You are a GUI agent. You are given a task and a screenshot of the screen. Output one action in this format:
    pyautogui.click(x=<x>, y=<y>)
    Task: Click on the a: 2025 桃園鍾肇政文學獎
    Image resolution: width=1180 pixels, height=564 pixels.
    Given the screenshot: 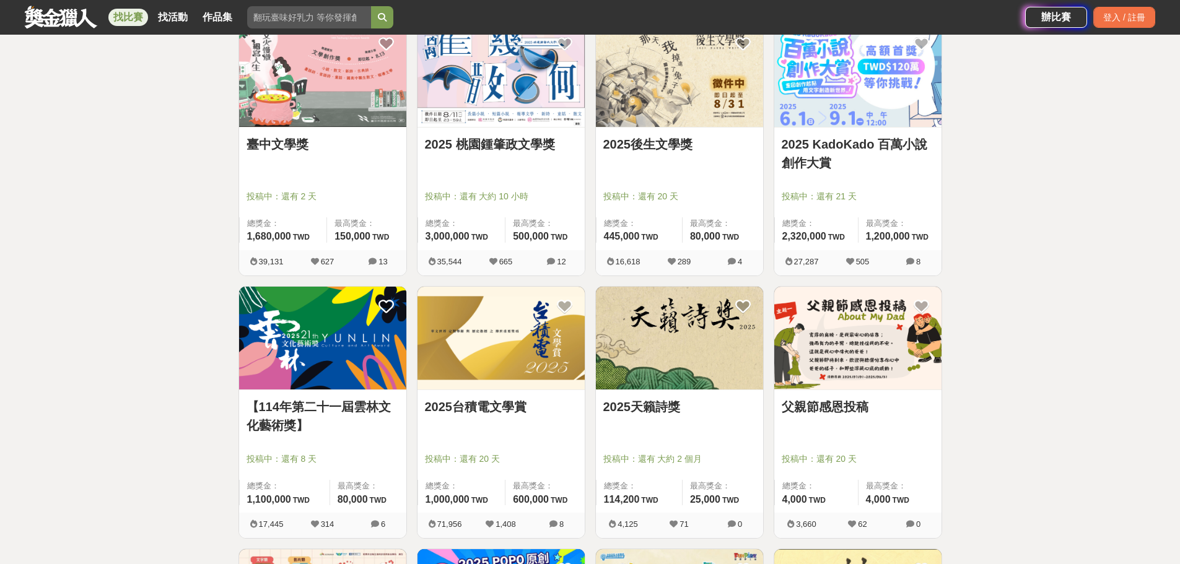 What is the action you would take?
    pyautogui.click(x=501, y=144)
    